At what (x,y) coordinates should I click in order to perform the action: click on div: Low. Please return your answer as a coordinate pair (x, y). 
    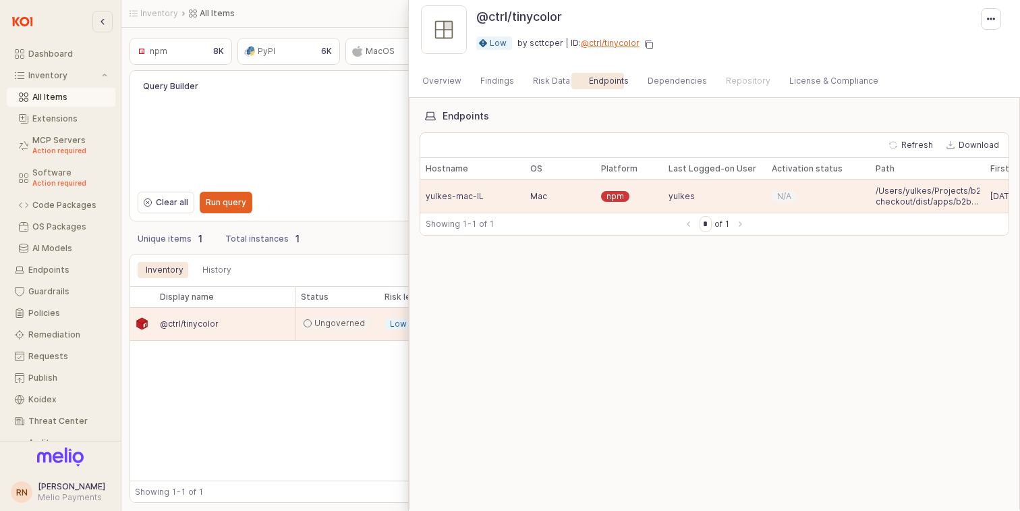
    Looking at the image, I should click on (498, 43).